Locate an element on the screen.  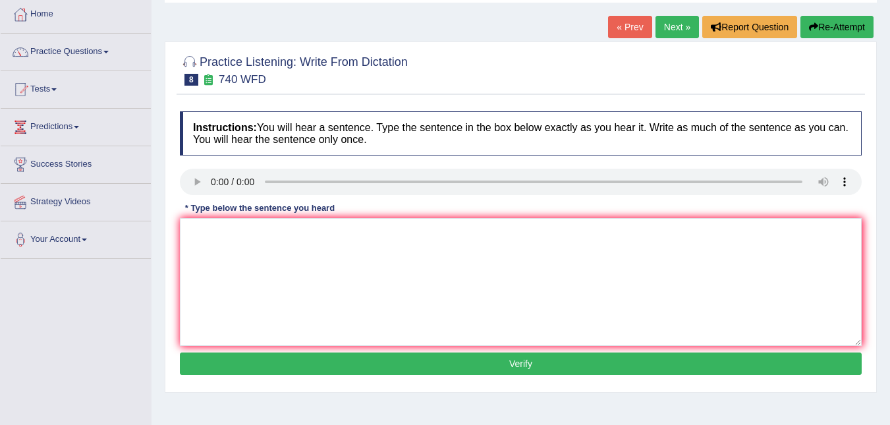
a: Tests is located at coordinates (76, 88).